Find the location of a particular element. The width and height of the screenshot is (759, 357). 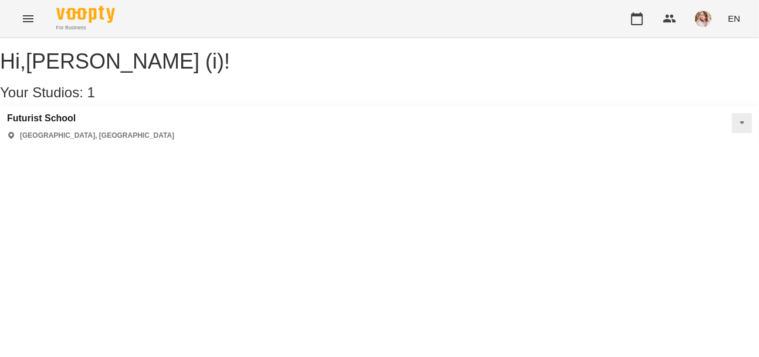

h3: Futurist School is located at coordinates (90, 119).